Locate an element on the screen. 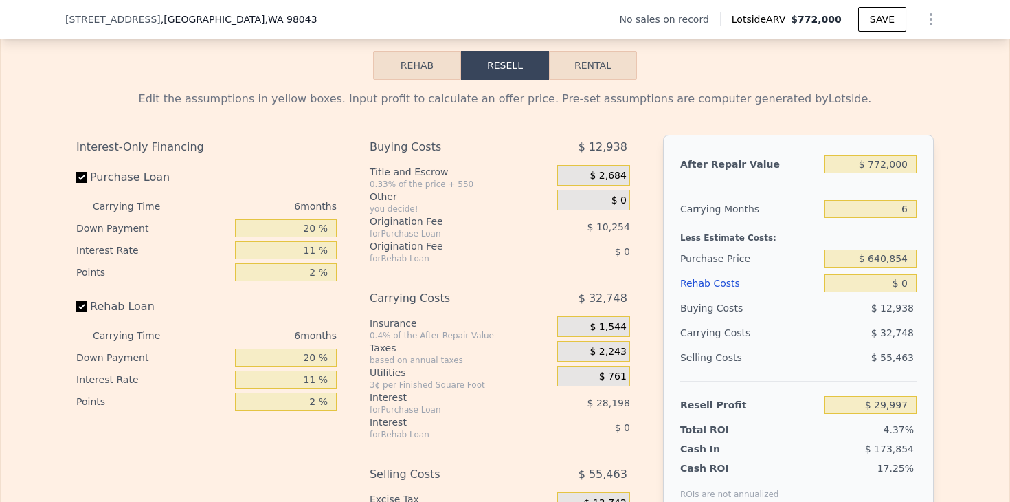 This screenshot has height=502, width=1010. div: Title and Escrow is located at coordinates (460, 172).